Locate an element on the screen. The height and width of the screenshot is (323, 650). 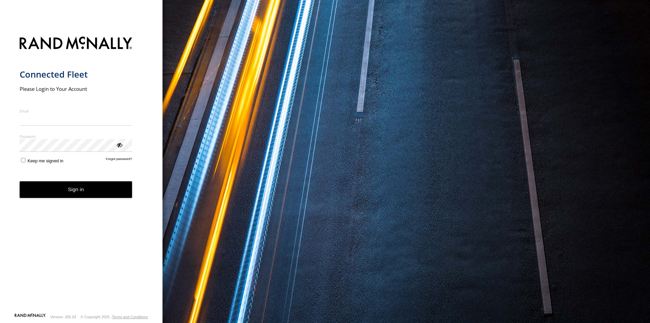
input: Keep me signed in is located at coordinates (23, 160).